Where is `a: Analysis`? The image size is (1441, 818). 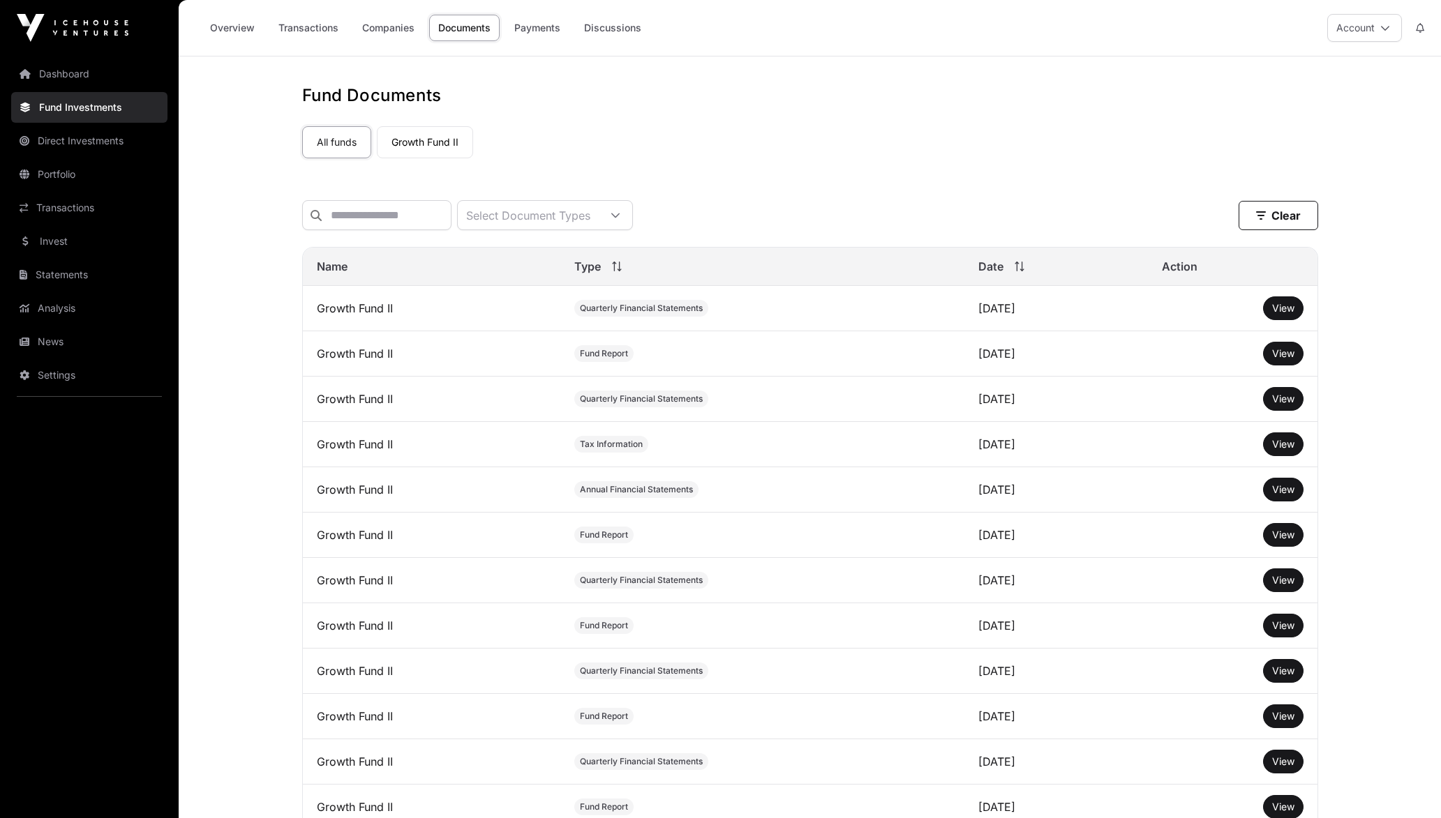
a: Analysis is located at coordinates (89, 308).